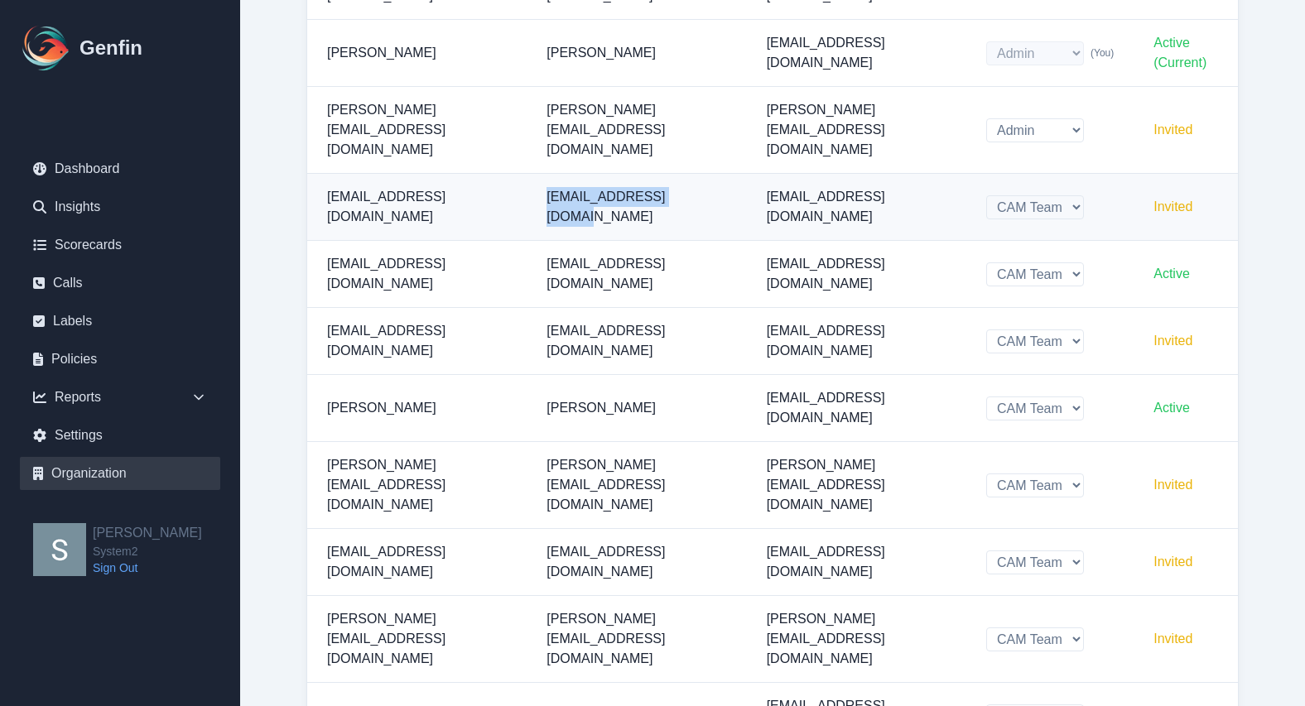 This screenshot has width=1305, height=706. What do you see at coordinates (120, 474) in the screenshot?
I see `a: Organization` at bounding box center [120, 474].